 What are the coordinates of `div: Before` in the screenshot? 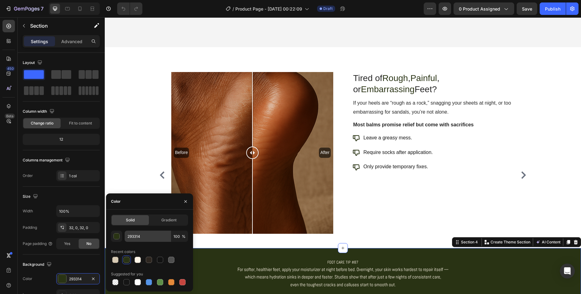 It's located at (76, 135).